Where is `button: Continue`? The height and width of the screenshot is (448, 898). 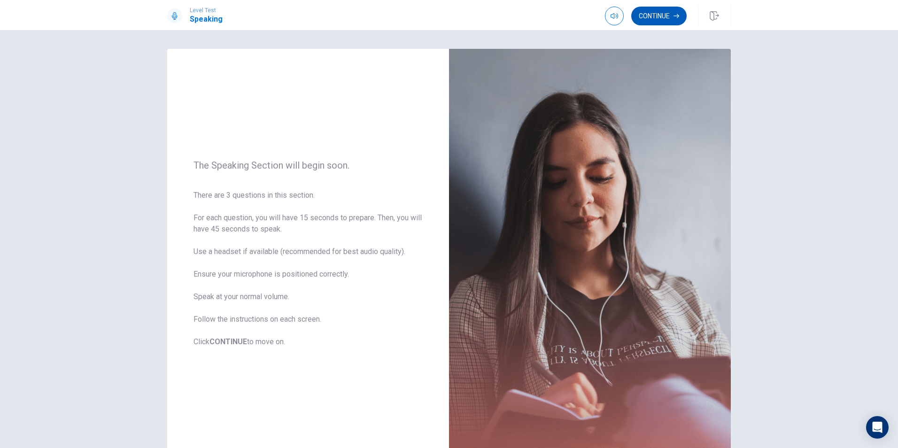
button: Continue is located at coordinates (659, 16).